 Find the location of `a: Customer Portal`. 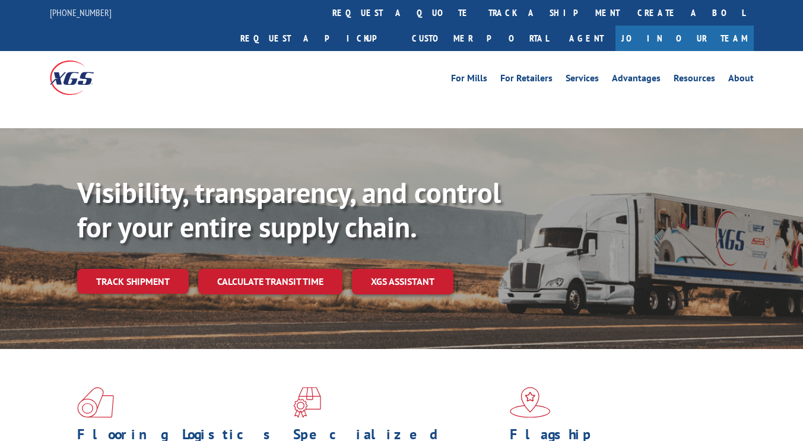

a: Customer Portal is located at coordinates (480, 38).